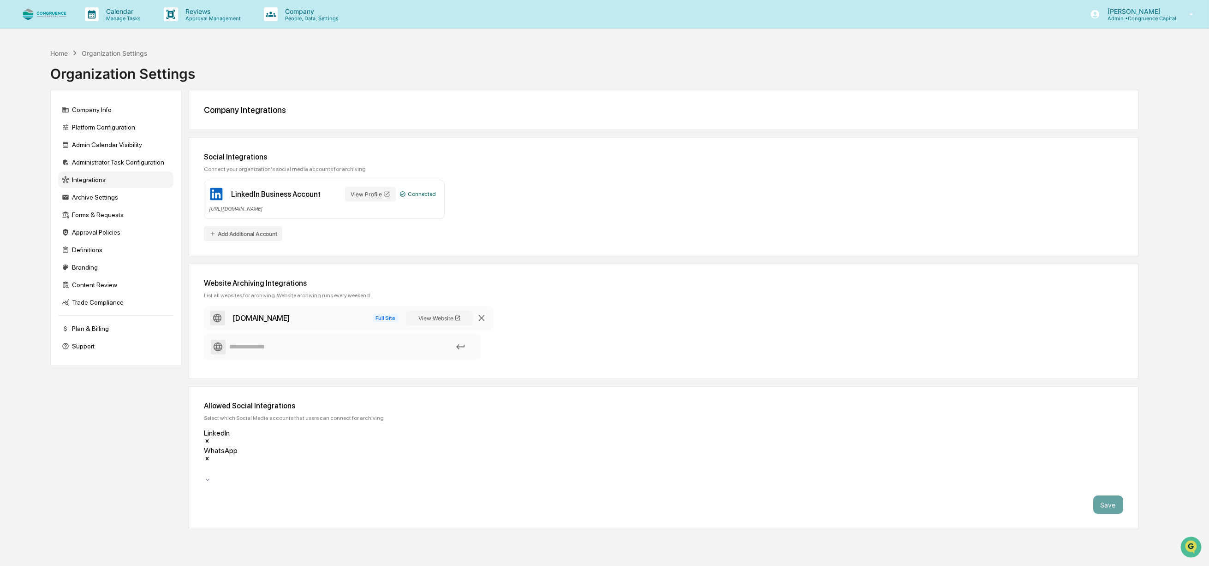 Image resolution: width=1209 pixels, height=566 pixels. Describe the element at coordinates (663, 169) in the screenshot. I see `div: Connect your organization's social media accounts for archiving` at that location.